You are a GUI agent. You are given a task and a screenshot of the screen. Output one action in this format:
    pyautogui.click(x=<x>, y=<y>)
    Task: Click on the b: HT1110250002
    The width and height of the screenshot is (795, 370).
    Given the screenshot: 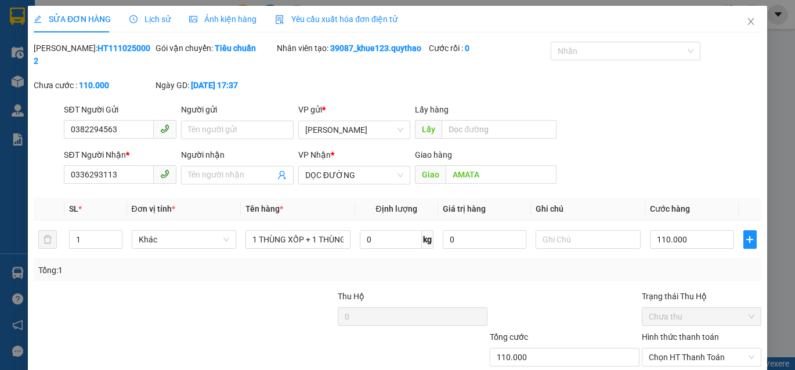 What is the action you would take?
    pyautogui.click(x=92, y=55)
    